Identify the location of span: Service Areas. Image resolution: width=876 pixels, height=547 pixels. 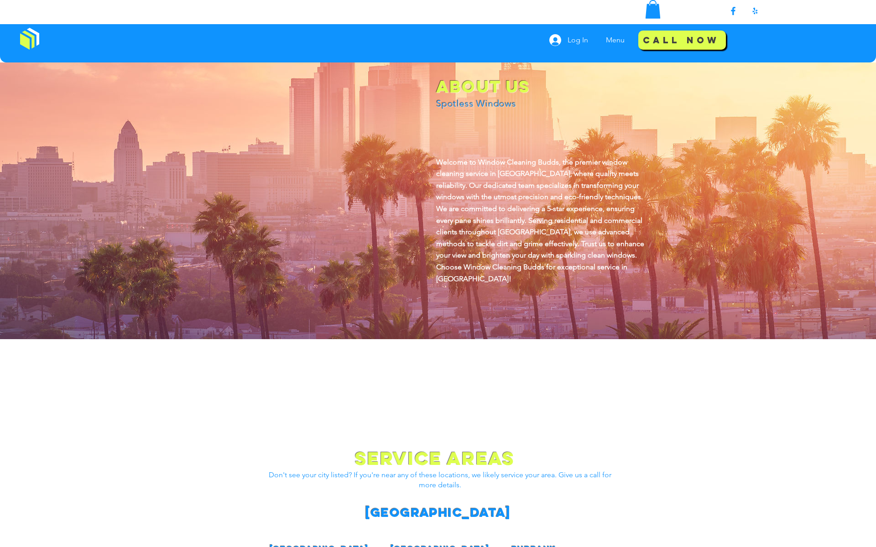
(435, 458).